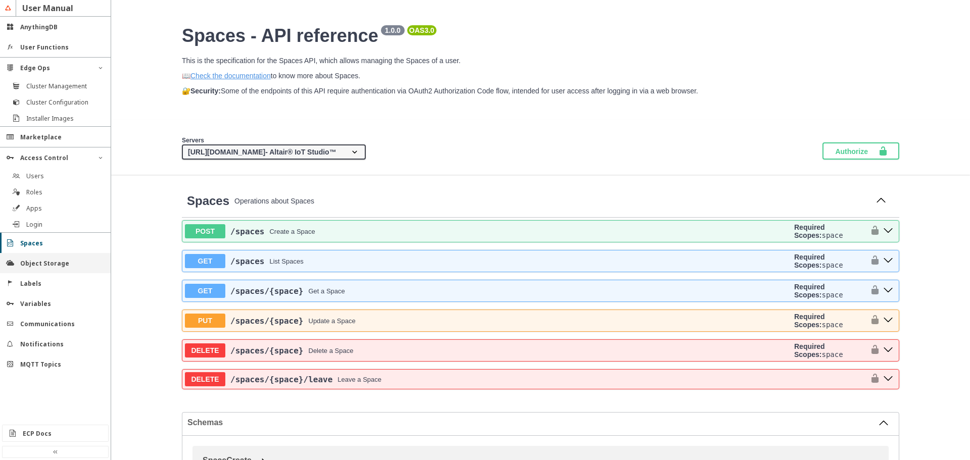 The image size is (970, 460). I want to click on button: GET/spaces/{space}Get a Space, so click(487, 291).